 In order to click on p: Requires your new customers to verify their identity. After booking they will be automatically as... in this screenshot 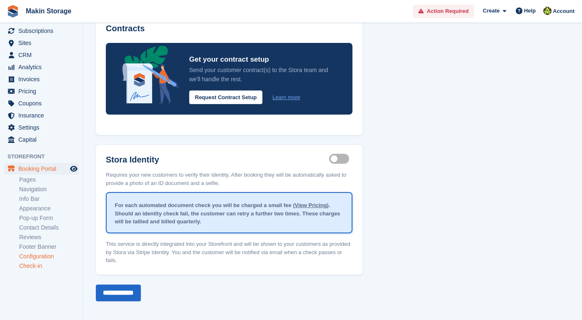, I will do `click(229, 176)`.